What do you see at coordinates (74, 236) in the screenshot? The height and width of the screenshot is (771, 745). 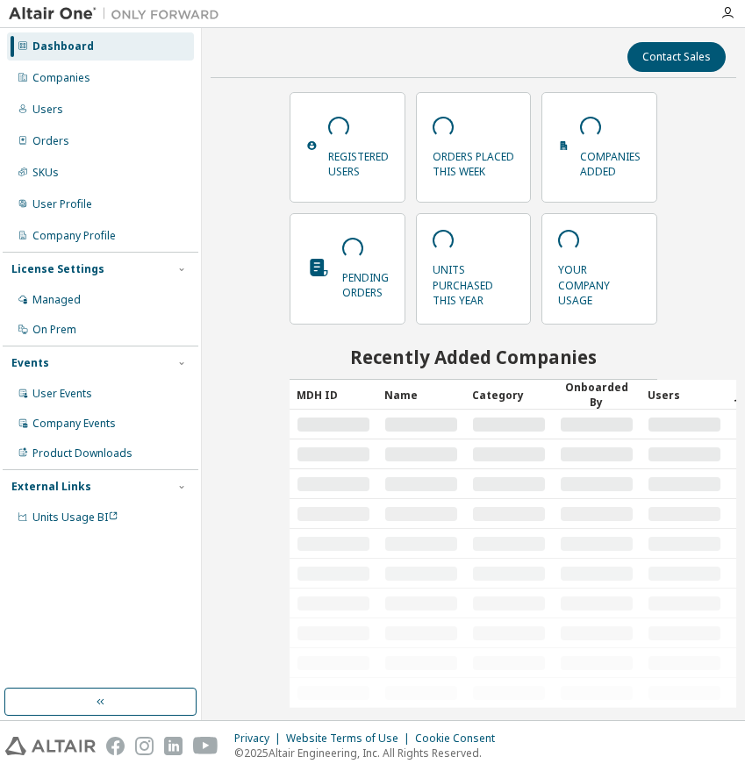 I see `div: Company Profile` at bounding box center [74, 236].